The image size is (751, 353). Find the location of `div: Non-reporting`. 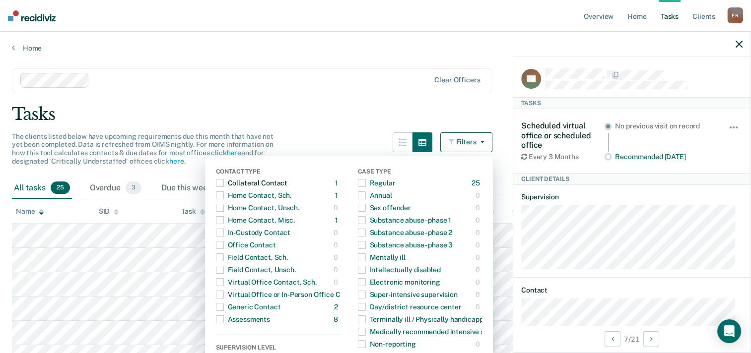

div: Non-reporting is located at coordinates (387, 344).